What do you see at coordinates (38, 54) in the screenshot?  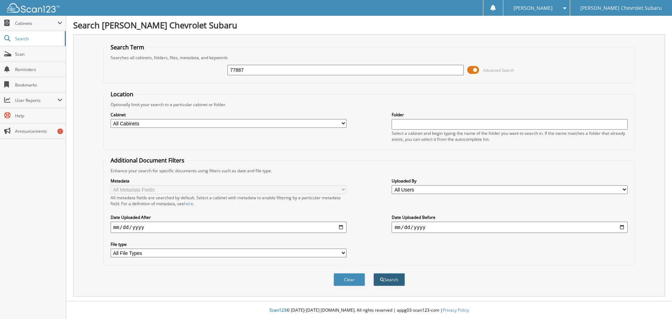 I see `span: Scan` at bounding box center [38, 54].